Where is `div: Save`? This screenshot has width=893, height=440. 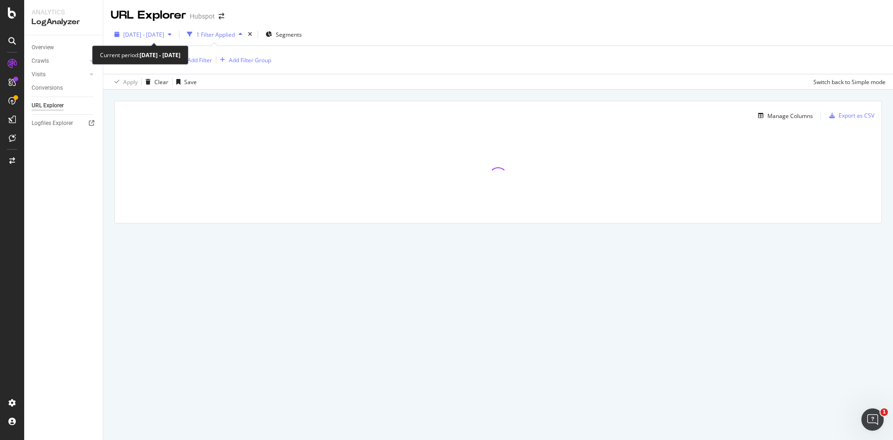 div: Save is located at coordinates (190, 82).